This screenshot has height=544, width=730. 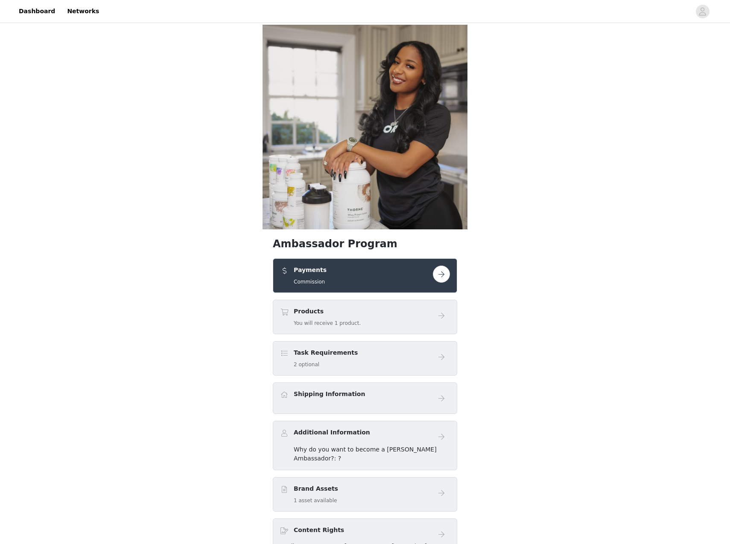 What do you see at coordinates (365, 358) in the screenshot?
I see `div: Task Requirements` at bounding box center [365, 358].